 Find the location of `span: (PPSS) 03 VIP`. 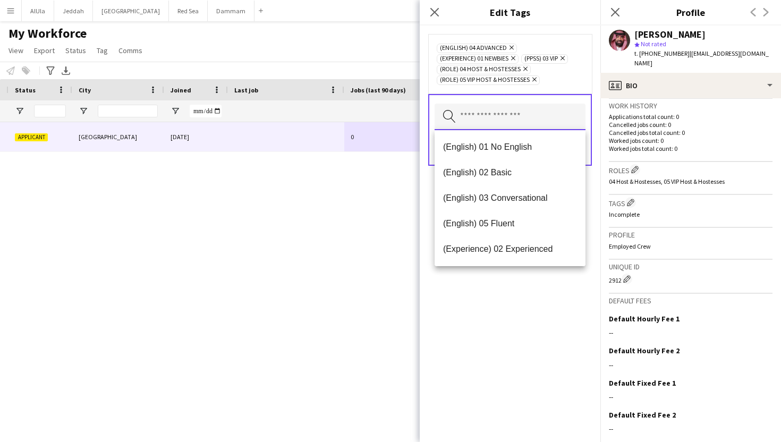

span: (PPSS) 03 VIP is located at coordinates (541, 59).